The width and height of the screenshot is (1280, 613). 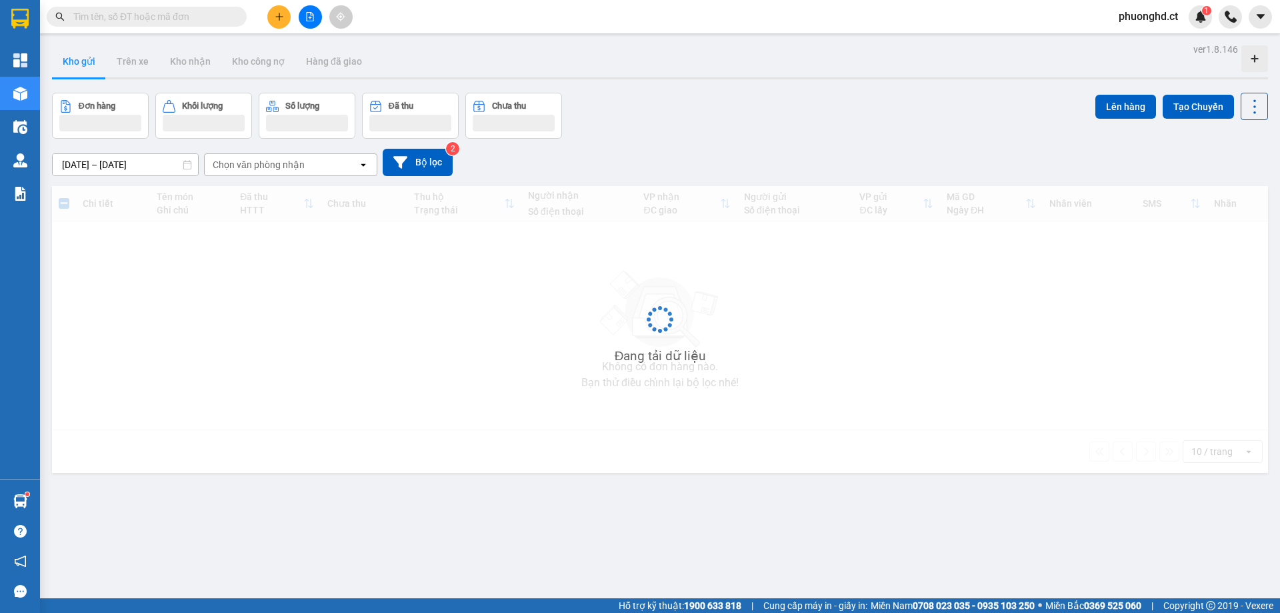 I want to click on img: phone-icon, so click(x=1230, y=17).